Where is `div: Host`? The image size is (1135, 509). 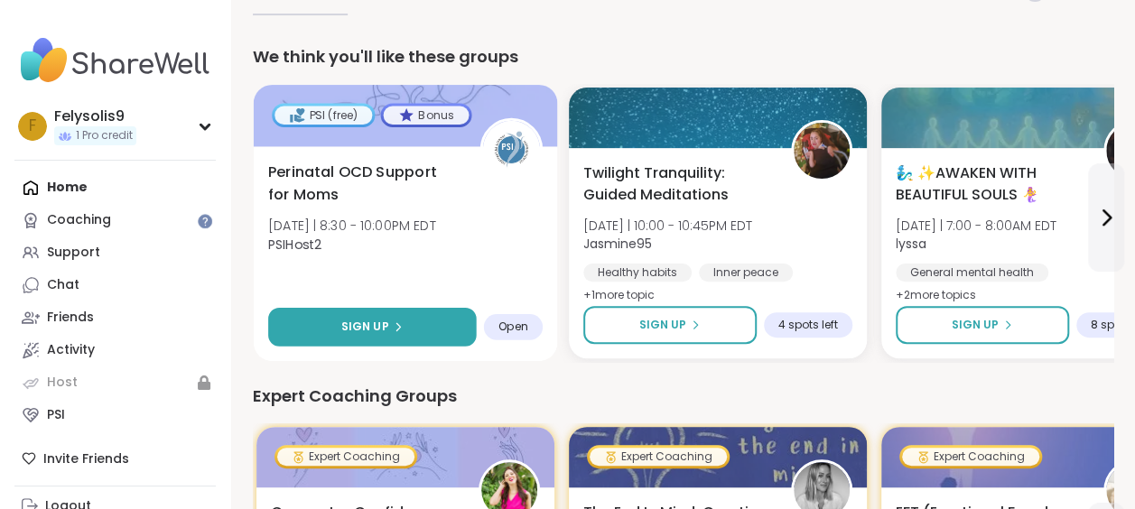 div: Host is located at coordinates (62, 383).